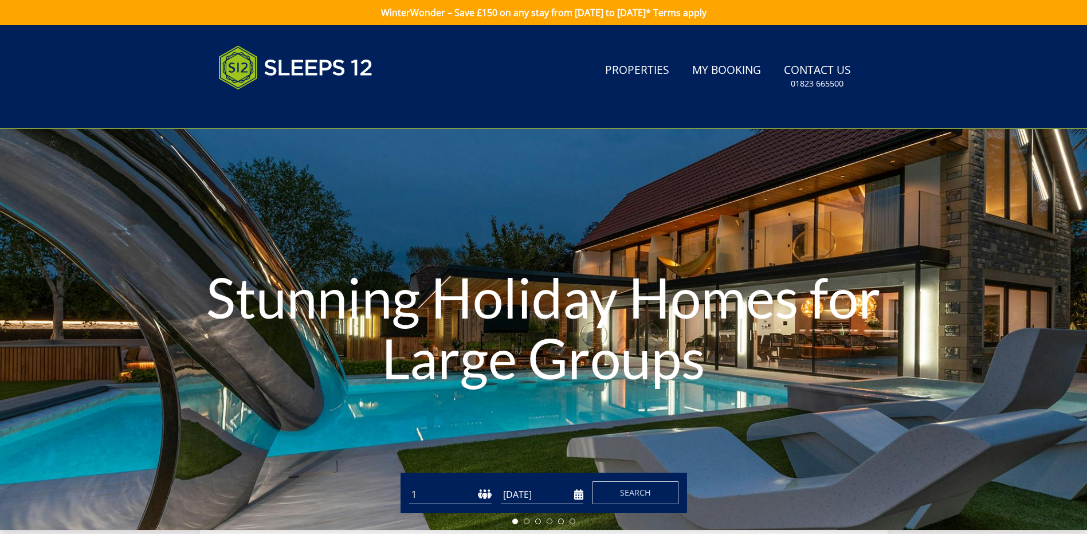 The width and height of the screenshot is (1087, 534). What do you see at coordinates (544, 327) in the screenshot?
I see `h1: Stunning Holiday Homes for Large Groups` at bounding box center [544, 327].